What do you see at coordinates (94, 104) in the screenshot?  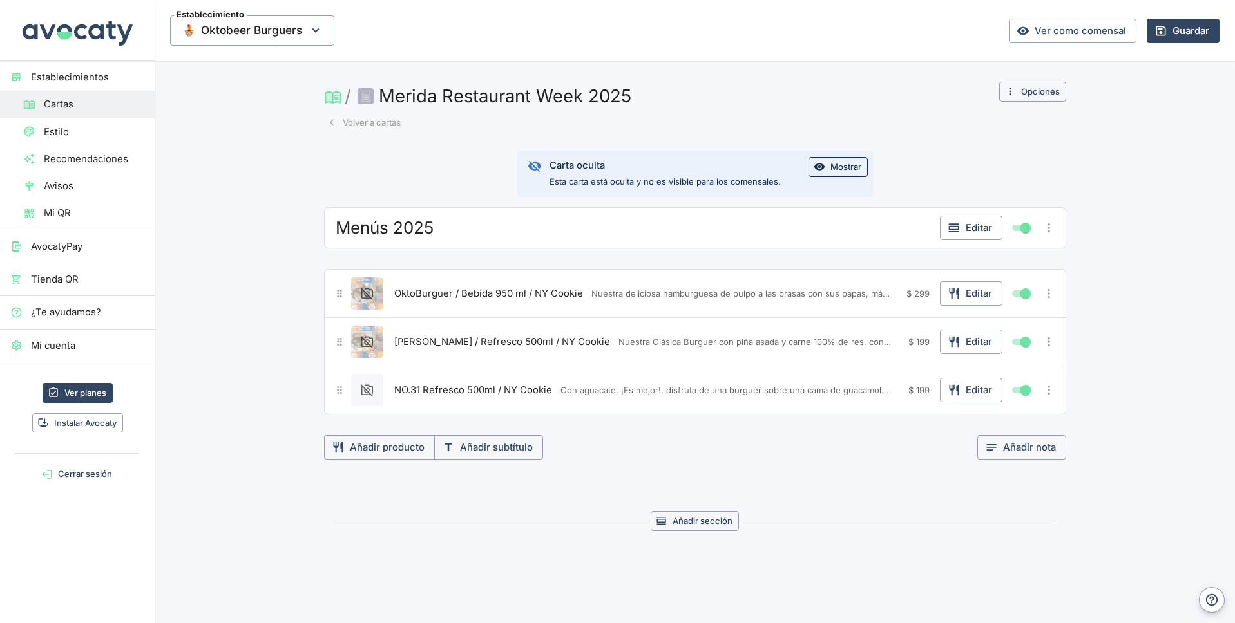 I see `span: Cartas` at bounding box center [94, 104].